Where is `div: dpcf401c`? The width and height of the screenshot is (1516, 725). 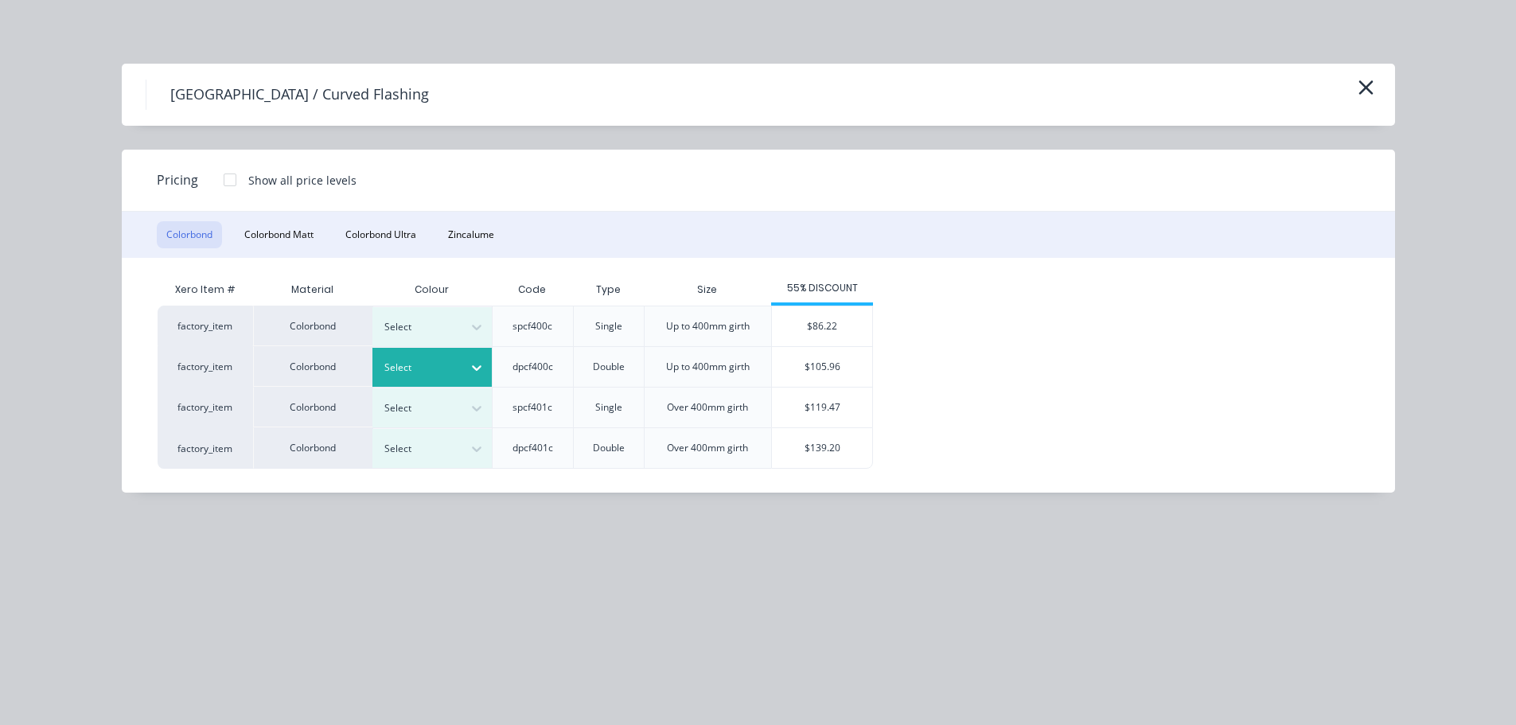 div: dpcf401c is located at coordinates (532, 448).